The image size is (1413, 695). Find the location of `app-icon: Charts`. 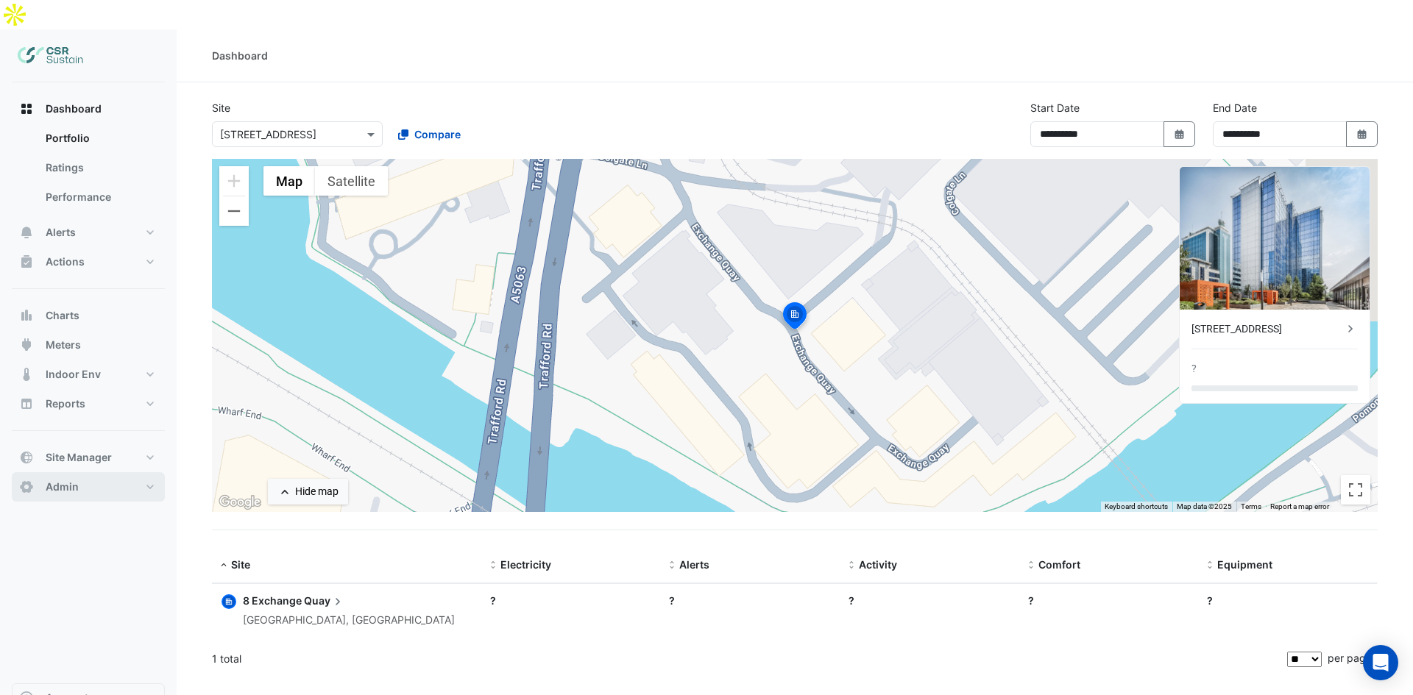

app-icon: Charts is located at coordinates (26, 316).